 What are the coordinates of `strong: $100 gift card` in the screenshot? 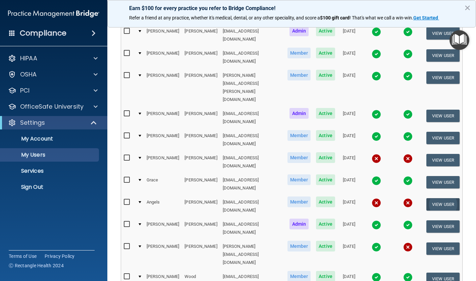 It's located at (334, 18).